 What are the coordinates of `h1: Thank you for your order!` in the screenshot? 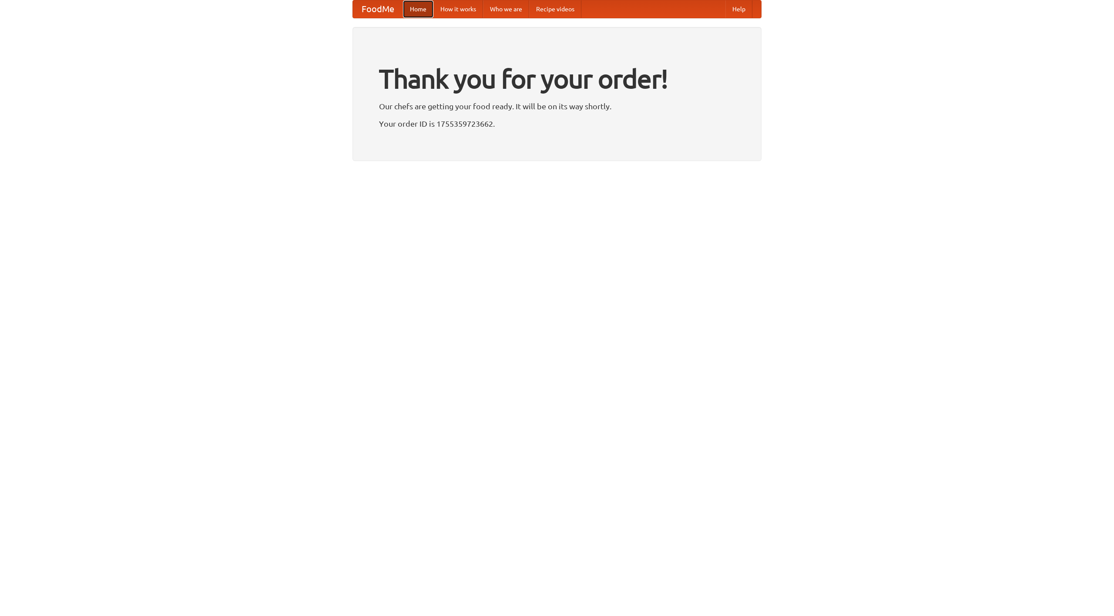 It's located at (557, 79).